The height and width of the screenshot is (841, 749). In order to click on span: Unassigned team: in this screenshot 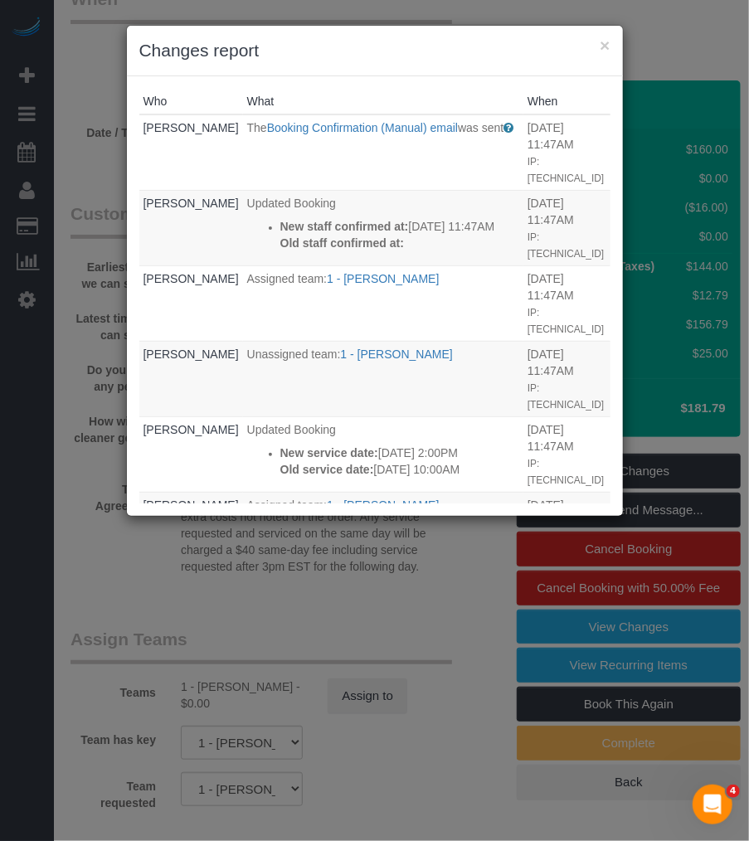, I will do `click(294, 354)`.